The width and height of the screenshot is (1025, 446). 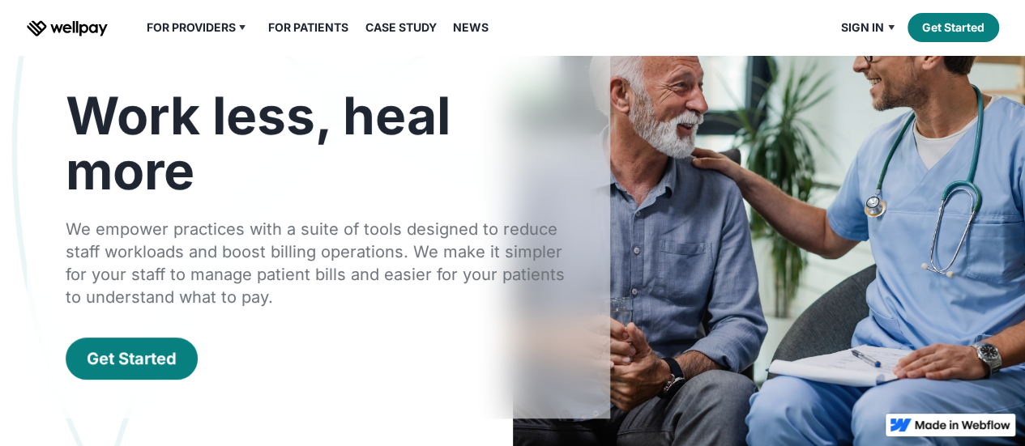 I want to click on div: Get Started, so click(x=131, y=359).